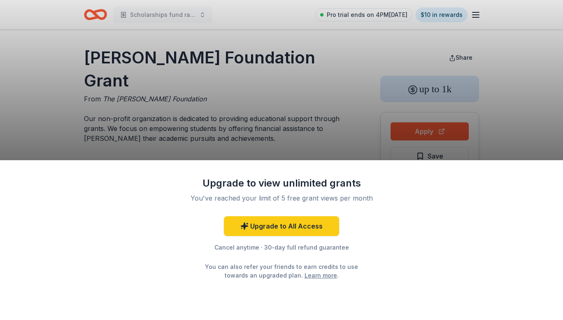 The image size is (563, 320). I want to click on div: Cancel anytime · 30-day full refund guarantee, so click(282, 247).